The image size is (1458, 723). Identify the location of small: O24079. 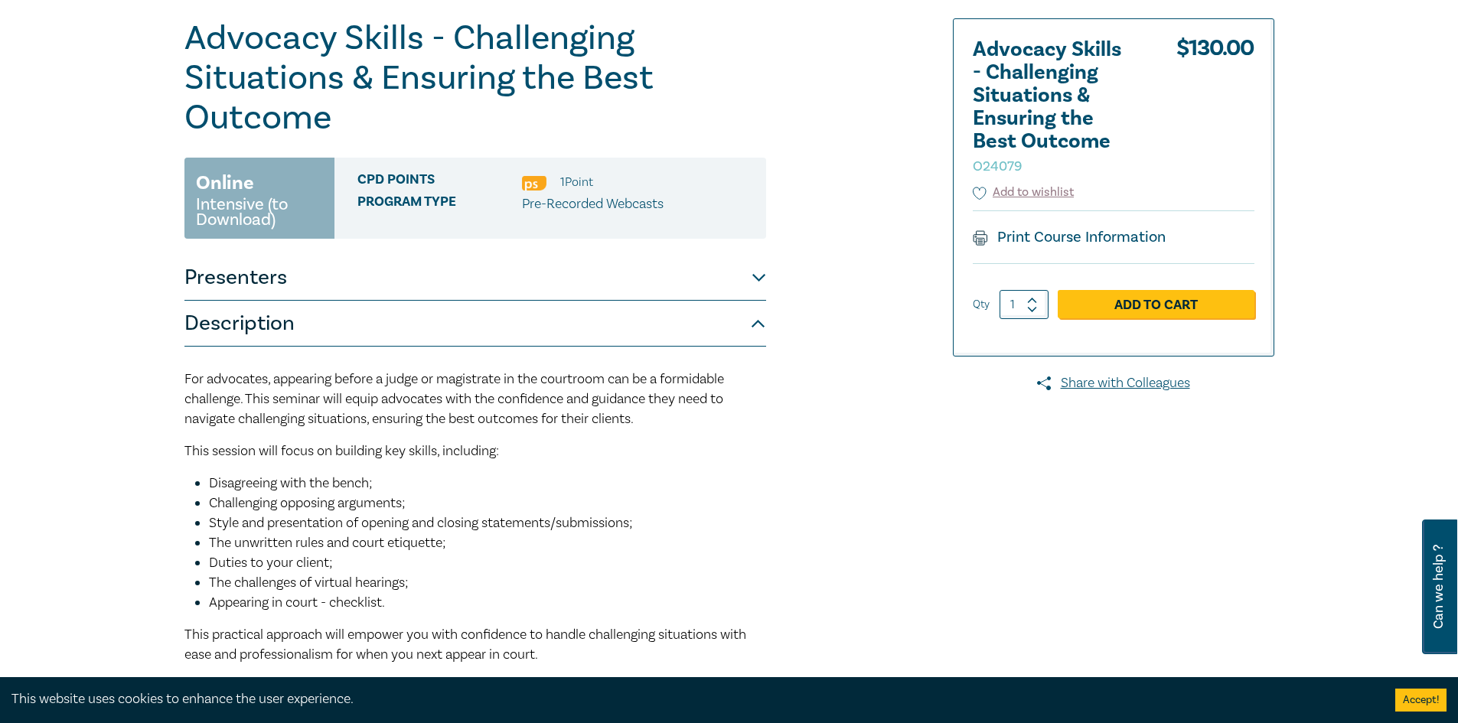
(997, 166).